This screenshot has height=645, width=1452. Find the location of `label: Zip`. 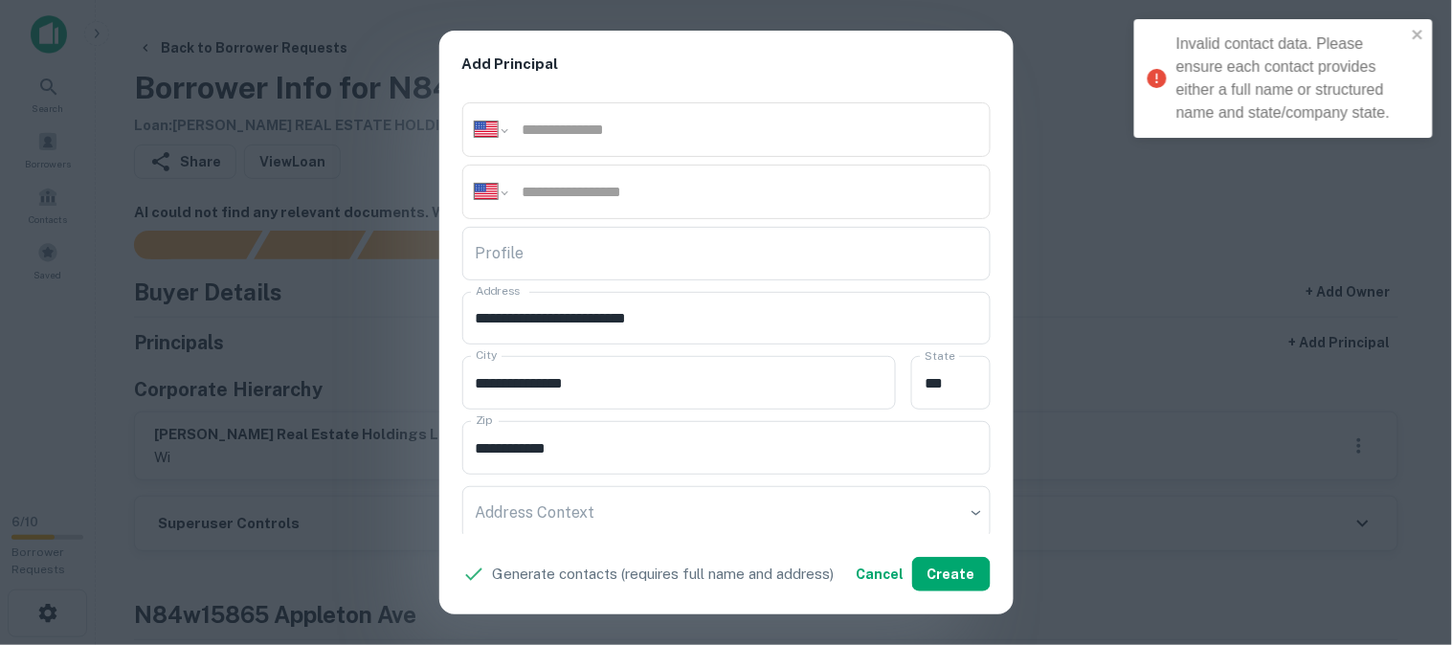

label: Zip is located at coordinates (484, 420).